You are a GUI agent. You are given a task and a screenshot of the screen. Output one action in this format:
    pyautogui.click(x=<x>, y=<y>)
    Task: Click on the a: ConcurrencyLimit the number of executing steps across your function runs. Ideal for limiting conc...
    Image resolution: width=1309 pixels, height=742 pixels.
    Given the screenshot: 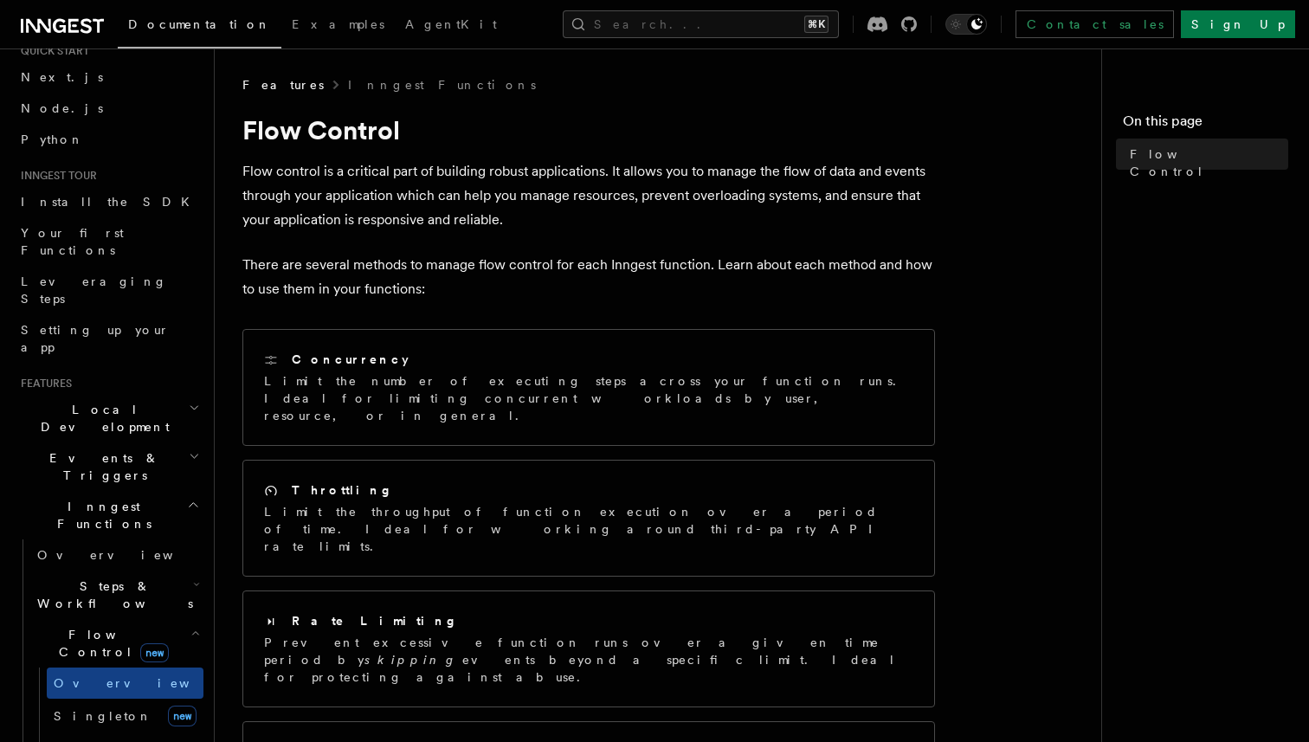 What is the action you would take?
    pyautogui.click(x=589, y=387)
    